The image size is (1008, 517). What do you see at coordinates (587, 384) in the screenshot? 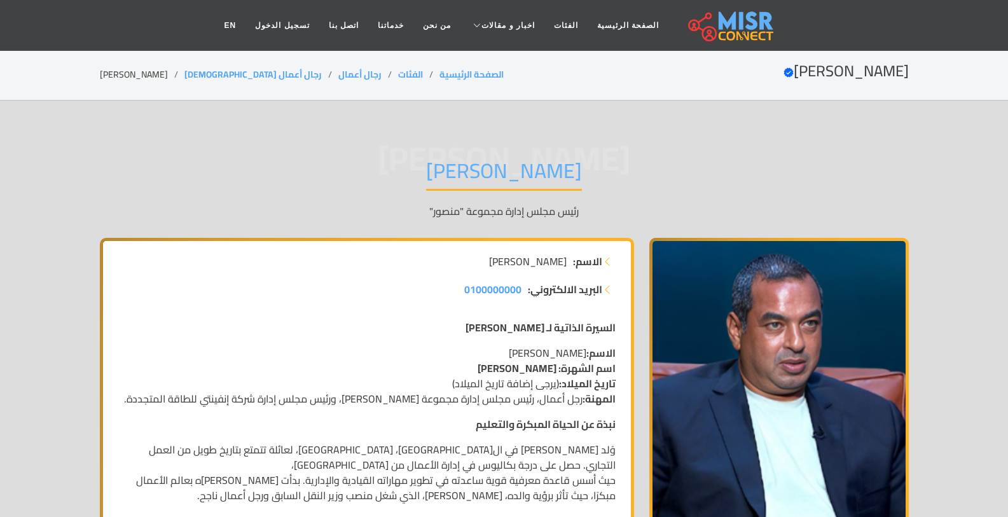
I see `strong: تاريخ الميلاد:` at bounding box center [587, 384].